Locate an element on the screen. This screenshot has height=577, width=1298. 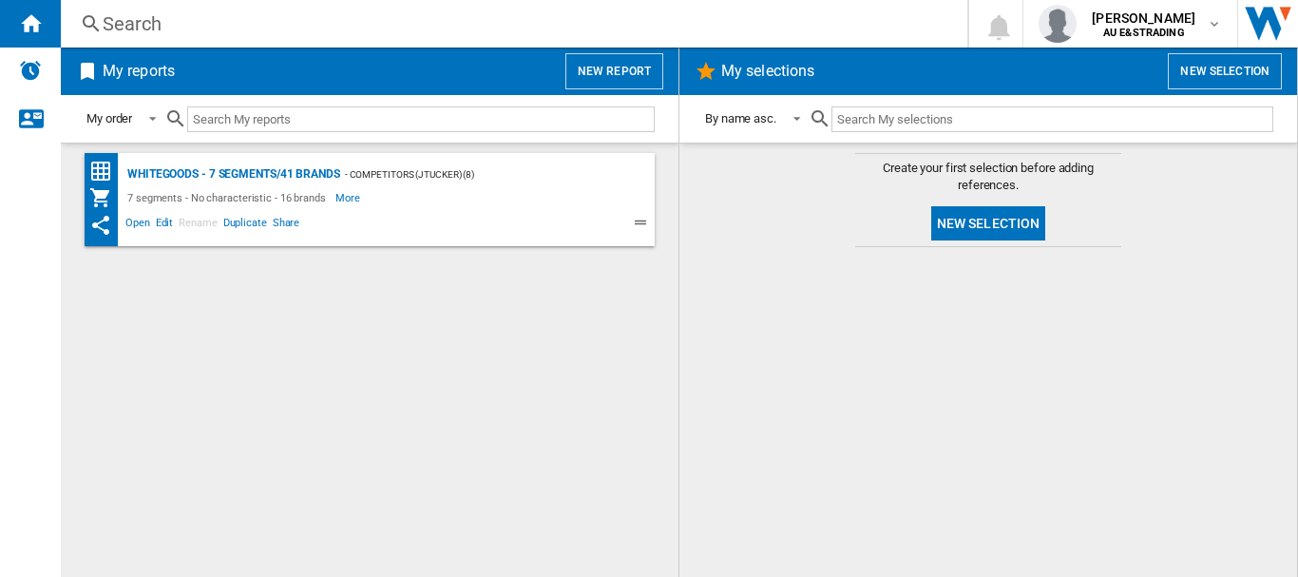
button: New report is located at coordinates (614, 71).